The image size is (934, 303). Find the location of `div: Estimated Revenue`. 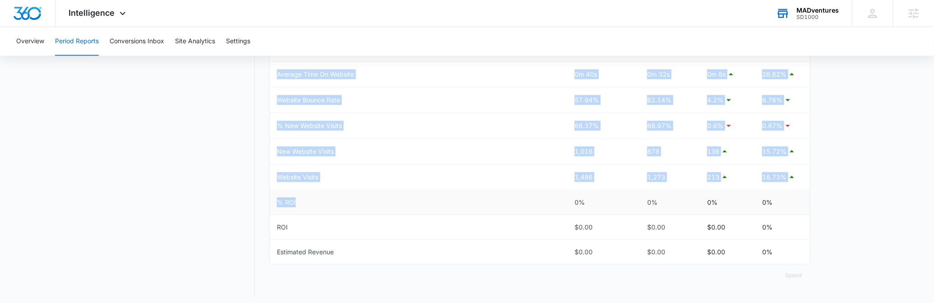

div: Estimated Revenue is located at coordinates (305, 252).